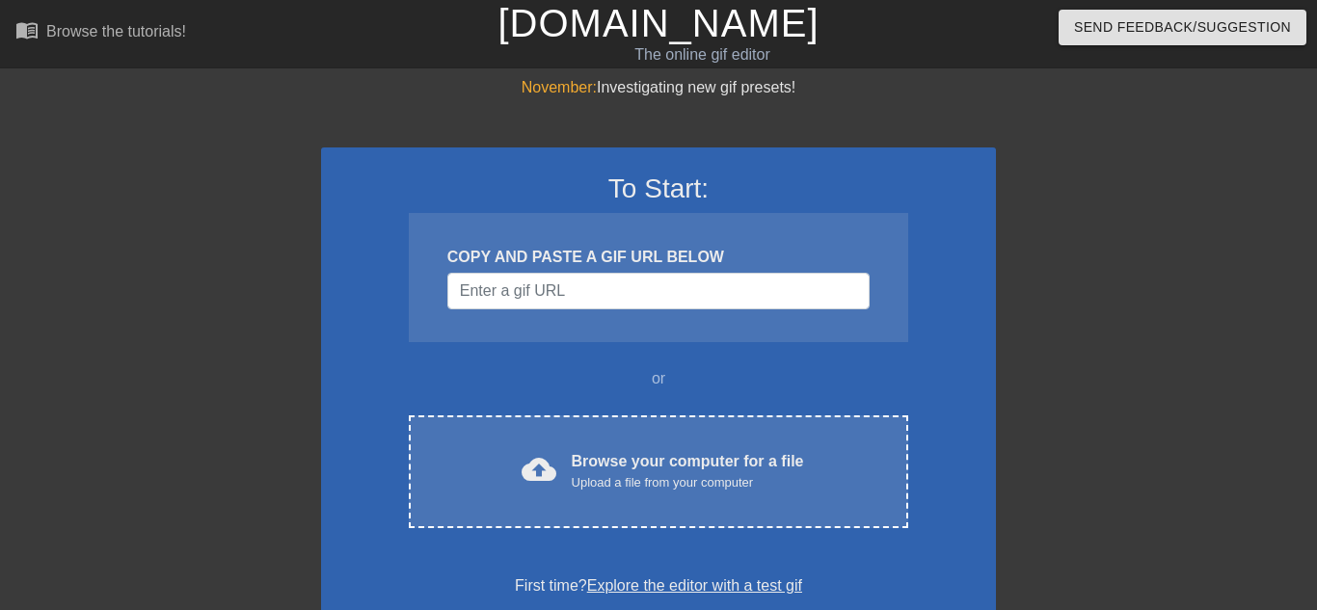  What do you see at coordinates (658, 291) in the screenshot?
I see `input: Username` at bounding box center [658, 291].